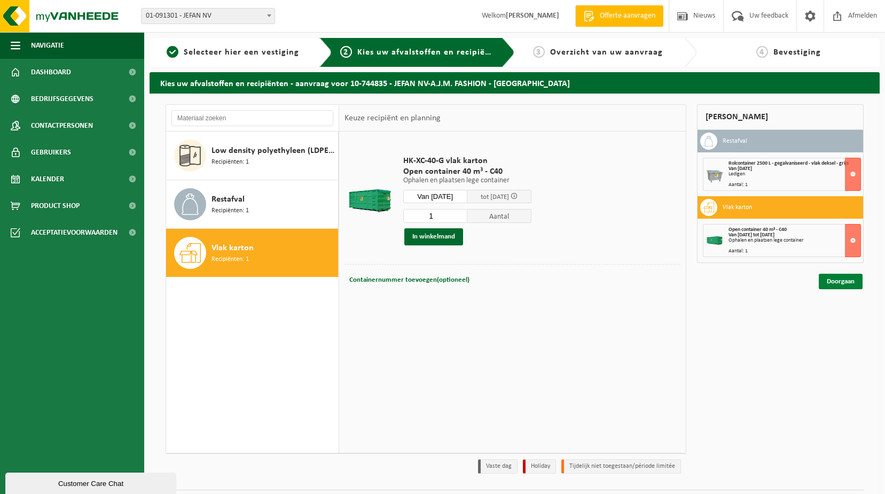 The width and height of the screenshot is (885, 494). Describe the element at coordinates (252, 253) in the screenshot. I see `button: Vlak karton Recipiënten: 1` at that location.